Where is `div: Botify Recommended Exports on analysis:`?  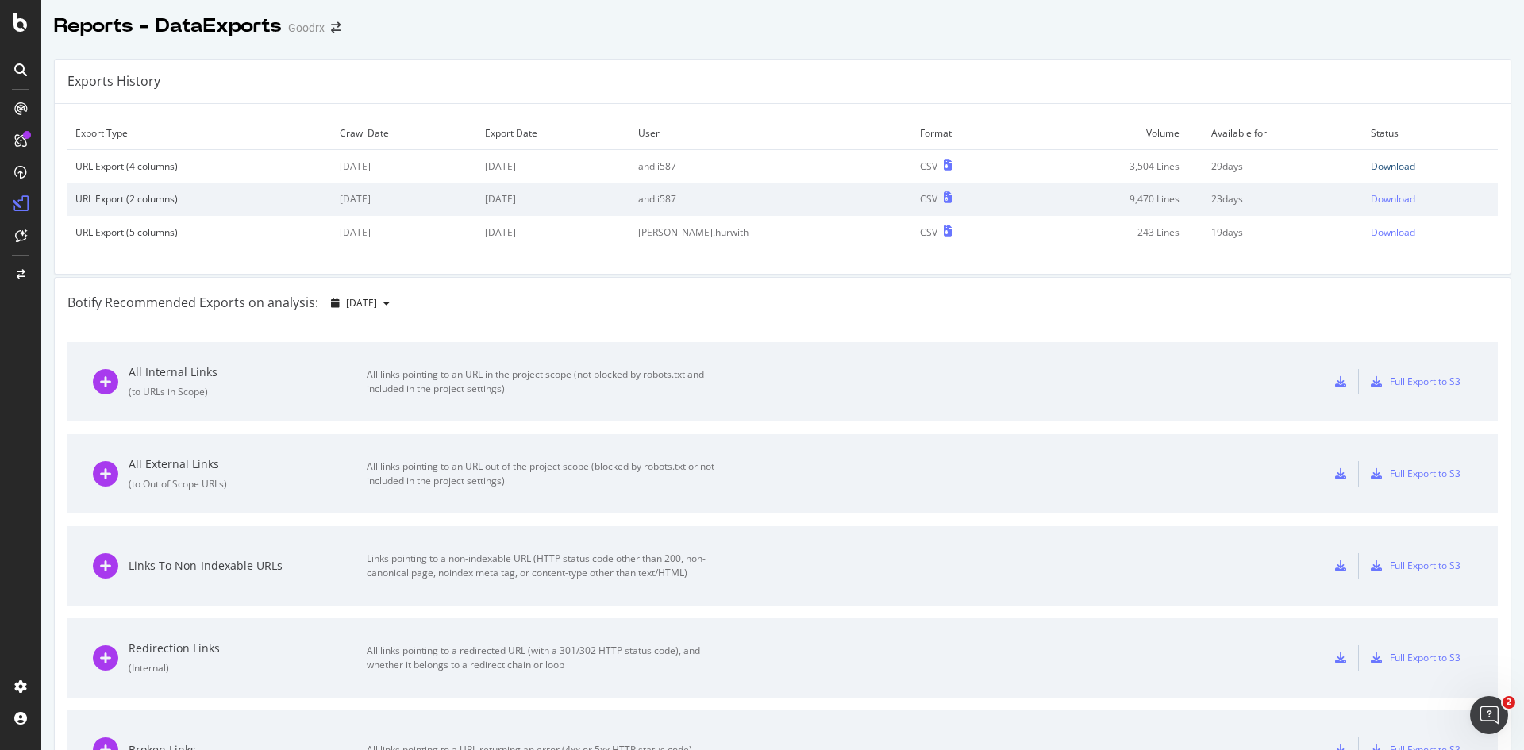 div: Botify Recommended Exports on analysis: is located at coordinates (193, 302).